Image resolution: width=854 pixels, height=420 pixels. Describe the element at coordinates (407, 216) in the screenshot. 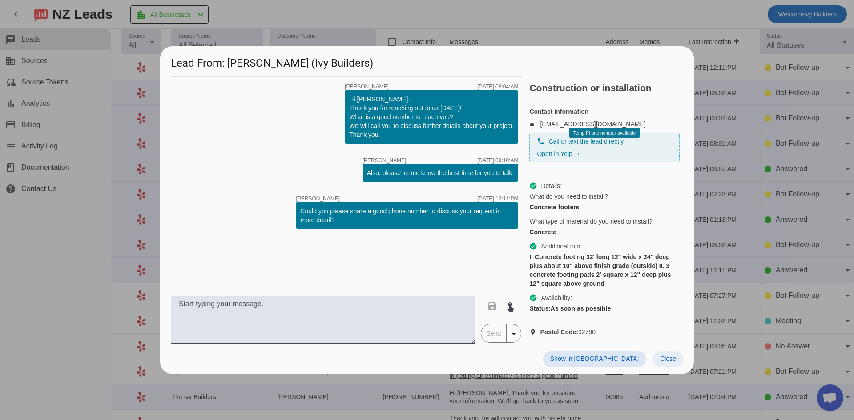

I see `div: Could you please share a good phone number to discuss your request in more detail?​` at that location.